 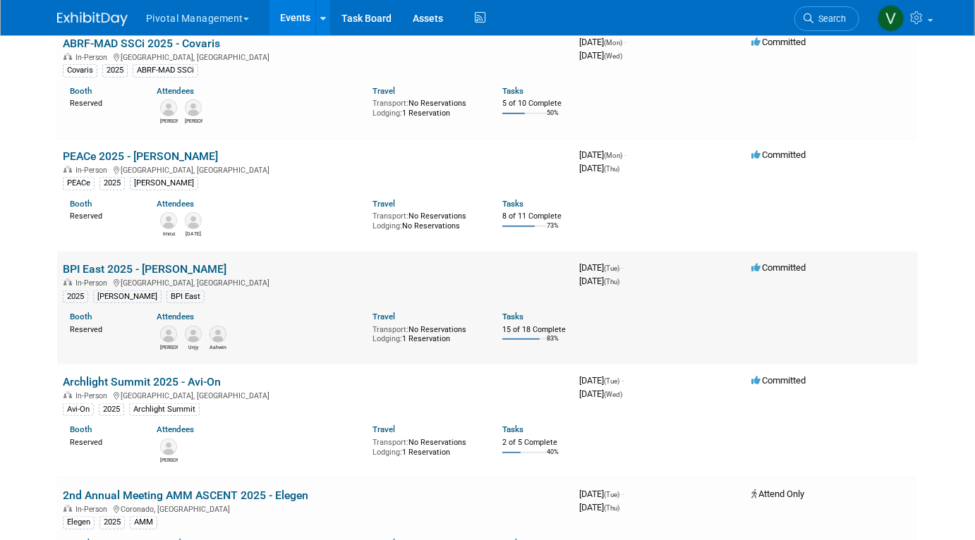 What do you see at coordinates (143, 523) in the screenshot?
I see `div: AMM` at bounding box center [143, 523].